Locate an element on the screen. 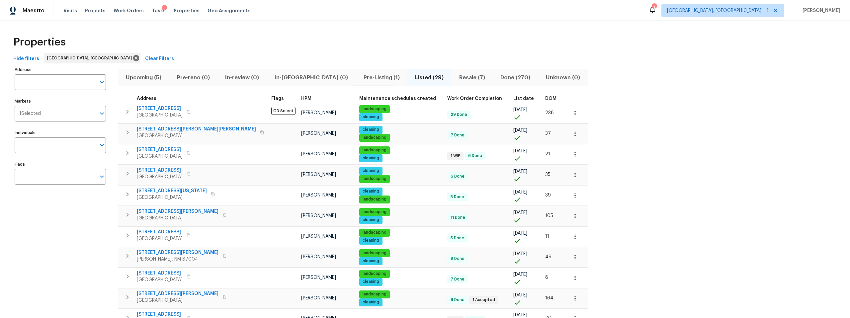  span: Resale (7) is located at coordinates (472, 78).